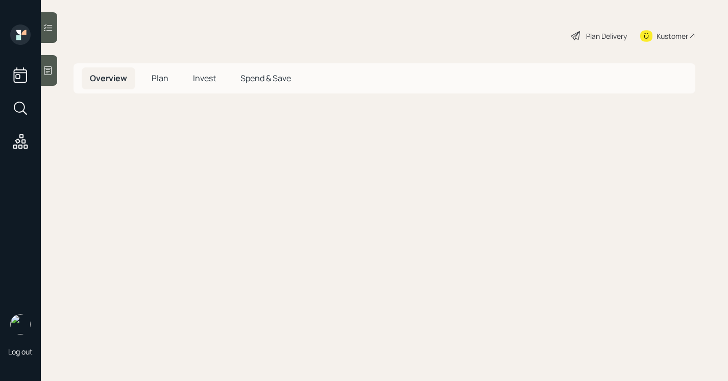 The width and height of the screenshot is (728, 381). I want to click on span: Invest, so click(204, 78).